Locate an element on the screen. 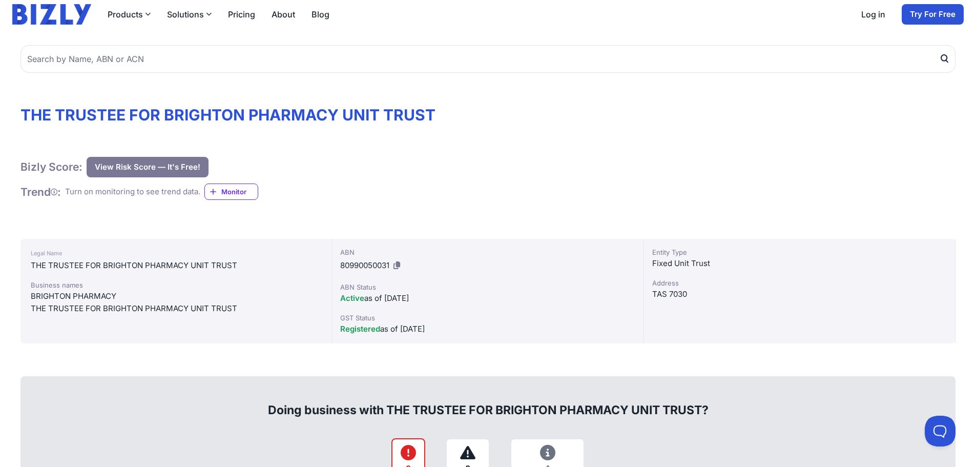 The height and width of the screenshot is (467, 976). div: TAS 7030 is located at coordinates (799, 294).